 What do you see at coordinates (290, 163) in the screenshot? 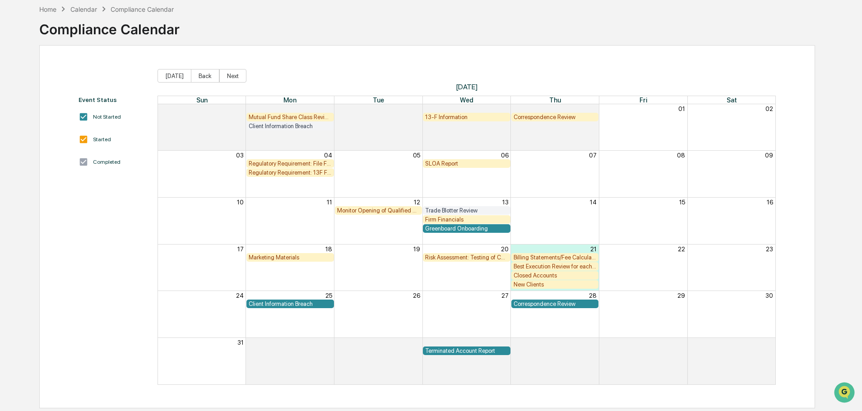
I see `div: Regulatory Requirement: File Form N-PX (Annual 13F Filers only)` at bounding box center [290, 163].